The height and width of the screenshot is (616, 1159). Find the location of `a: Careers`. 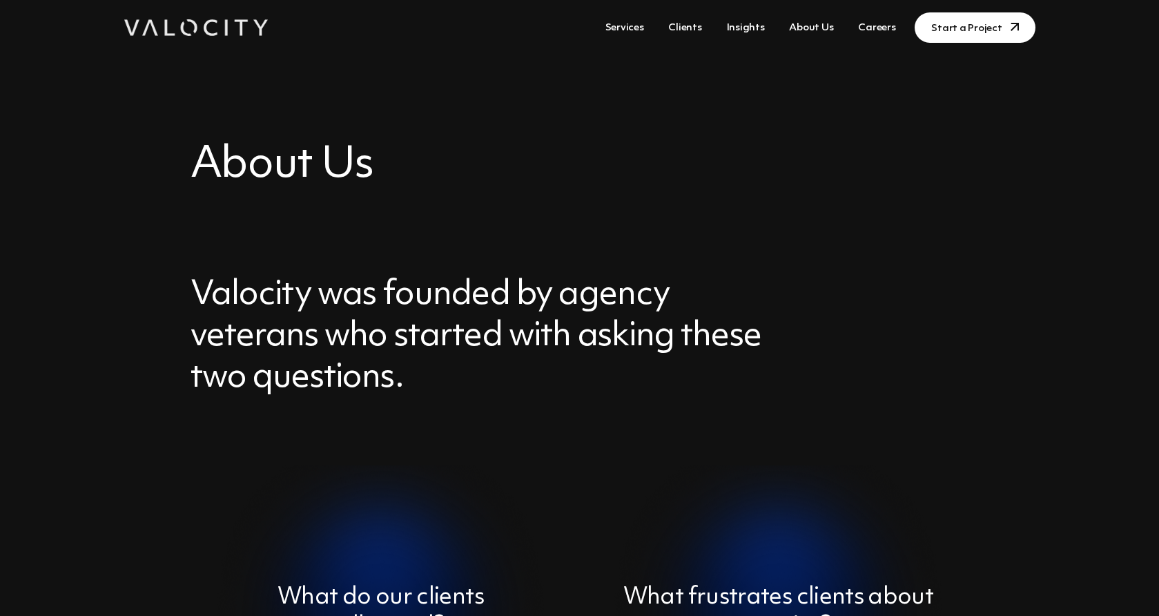

a: Careers is located at coordinates (877, 28).